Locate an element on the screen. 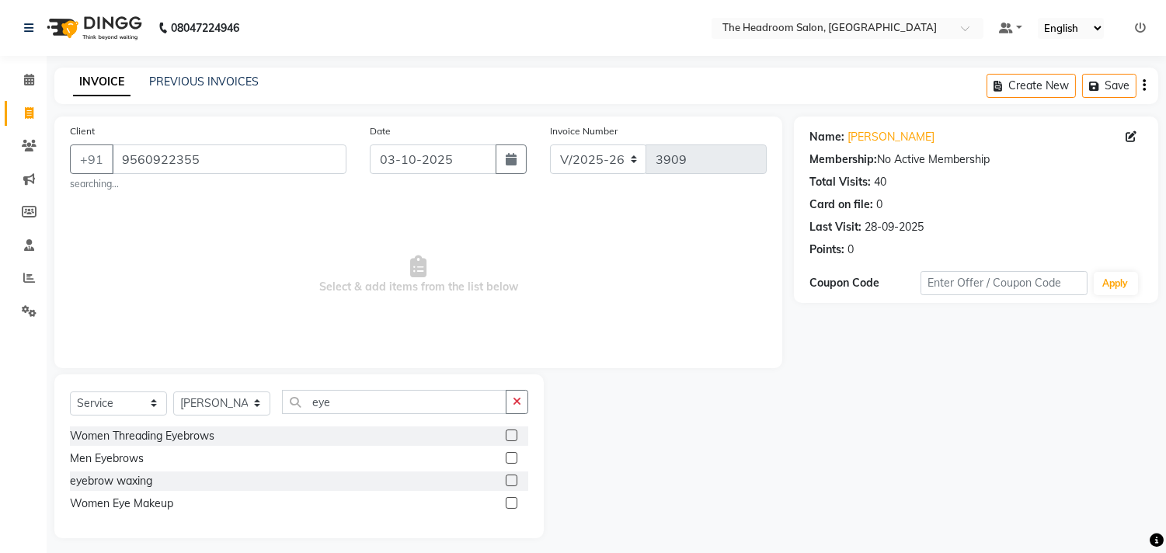 The width and height of the screenshot is (1166, 553). a: PREVIOUS INVOICES is located at coordinates (204, 82).